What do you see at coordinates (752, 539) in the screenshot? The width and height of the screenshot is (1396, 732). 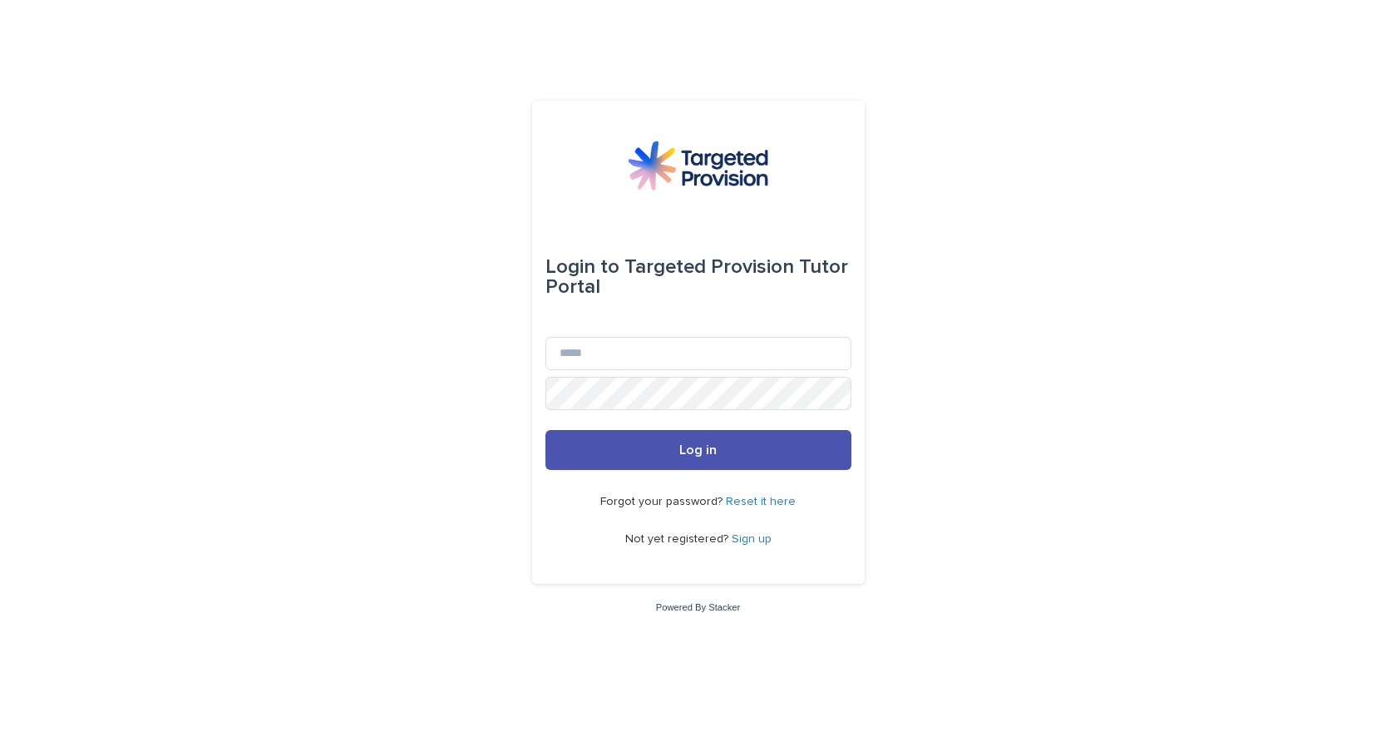 I see `a: Sign up` at bounding box center [752, 539].